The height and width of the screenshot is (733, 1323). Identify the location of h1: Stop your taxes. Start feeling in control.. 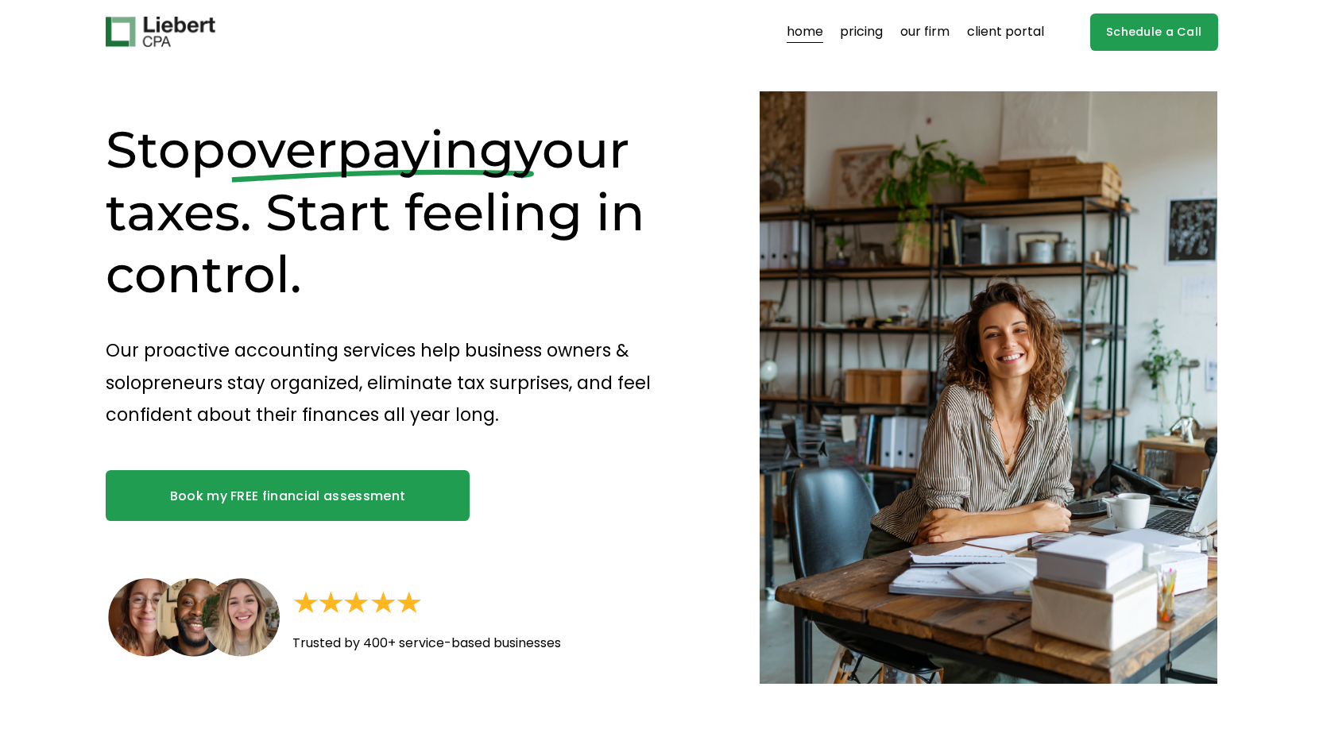
(404, 212).